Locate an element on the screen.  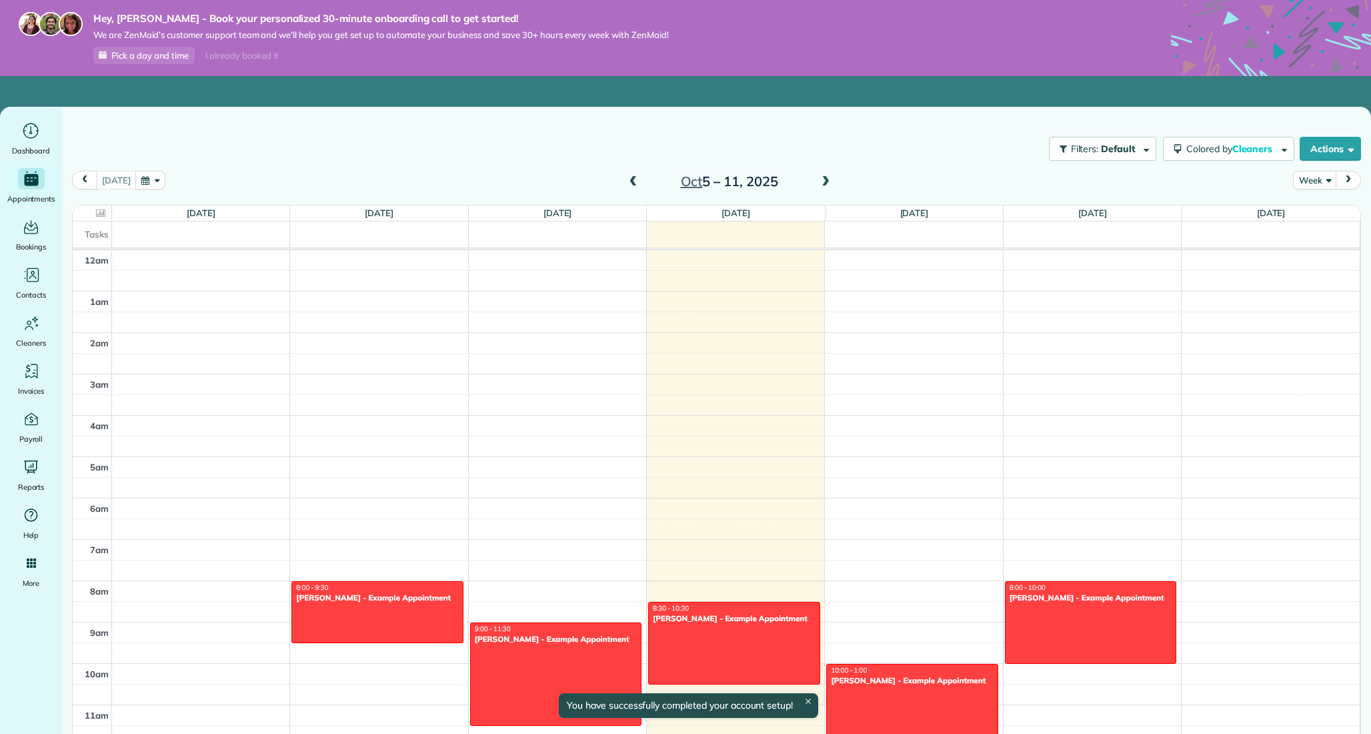
span: 11am is located at coordinates (97, 715).